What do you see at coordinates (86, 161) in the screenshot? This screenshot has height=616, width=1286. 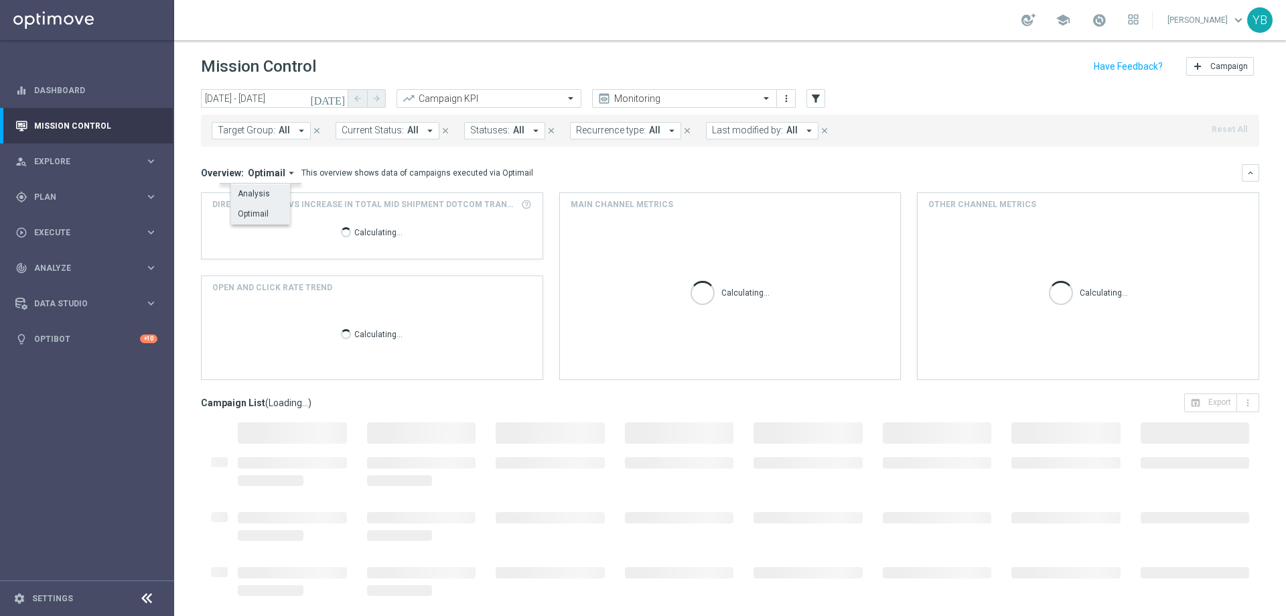 I see `div: person_search Explore keyboard_arrow_right` at bounding box center [86, 161].